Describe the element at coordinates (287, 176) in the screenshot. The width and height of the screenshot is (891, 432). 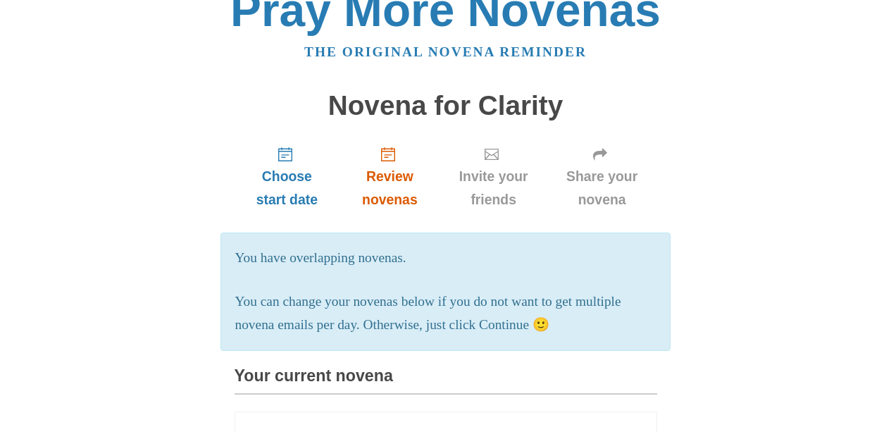
I see `a: Choose start date` at that location.